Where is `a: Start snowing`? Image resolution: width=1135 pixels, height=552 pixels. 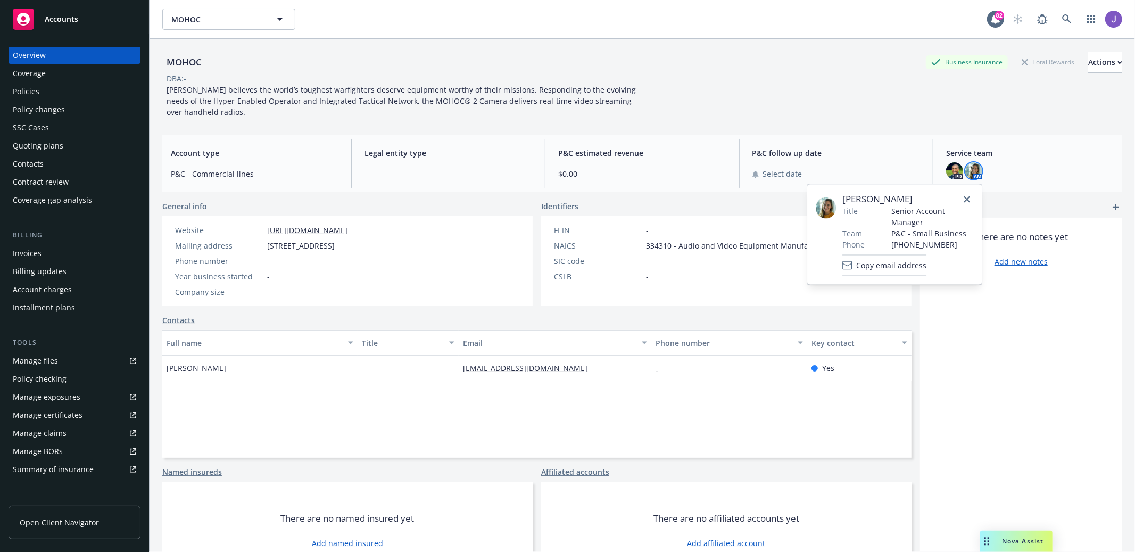
a: Start snowing is located at coordinates (1018, 19).